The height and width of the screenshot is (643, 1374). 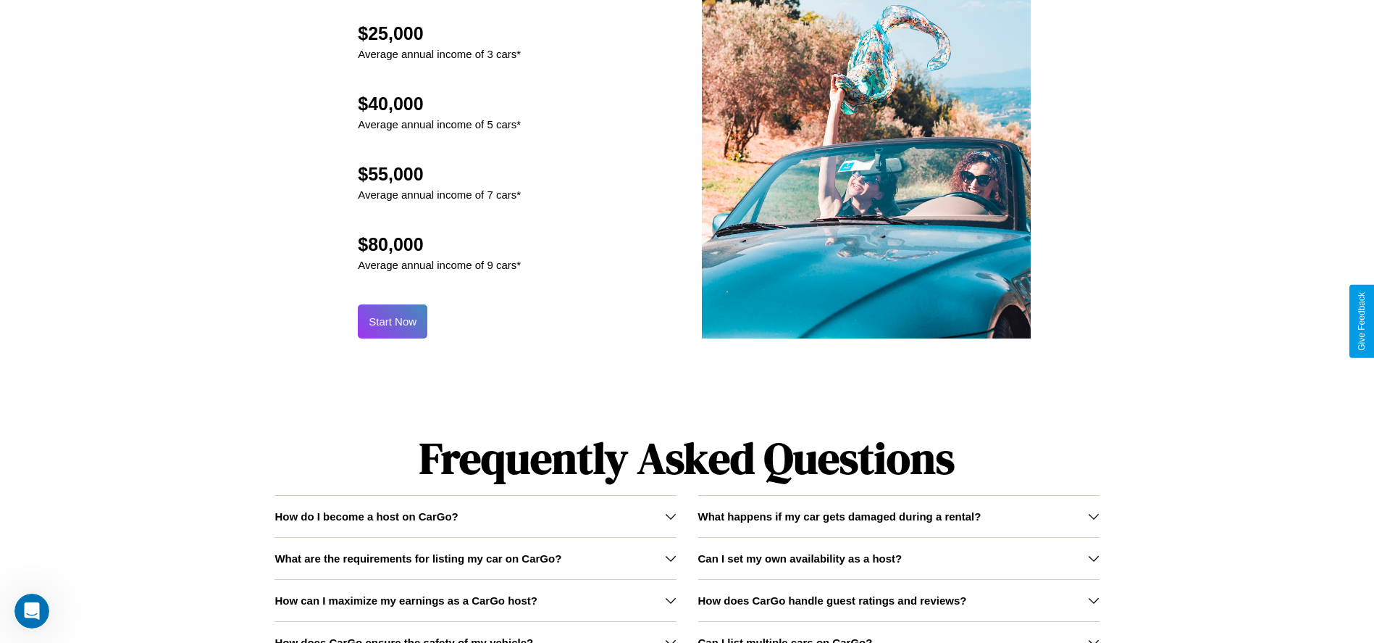 I want to click on p: Average annual income of 9 cars*, so click(x=439, y=264).